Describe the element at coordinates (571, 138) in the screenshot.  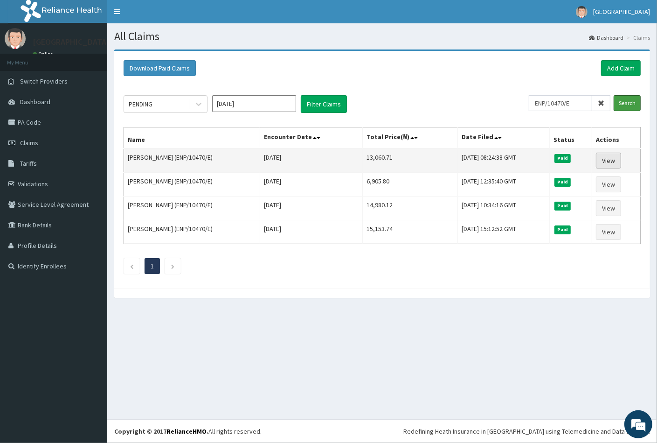
I see `th: Status` at that location.